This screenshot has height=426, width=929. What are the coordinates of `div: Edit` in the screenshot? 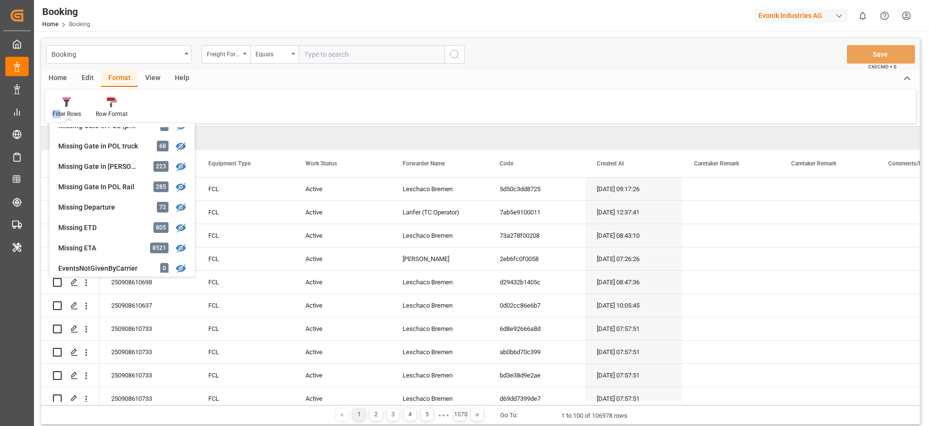 It's located at (87, 79).